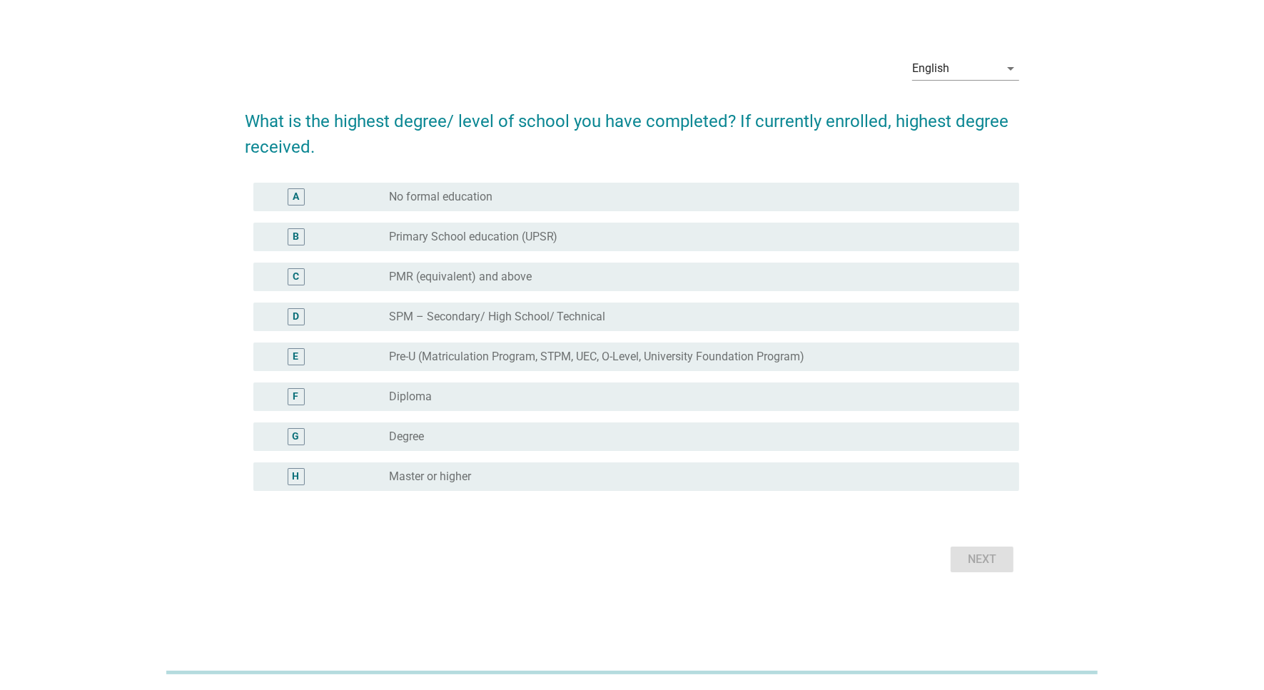 Image resolution: width=1264 pixels, height=690 pixels. Describe the element at coordinates (497, 317) in the screenshot. I see `label: SPM – Secondary/ High School/ Technical` at that location.